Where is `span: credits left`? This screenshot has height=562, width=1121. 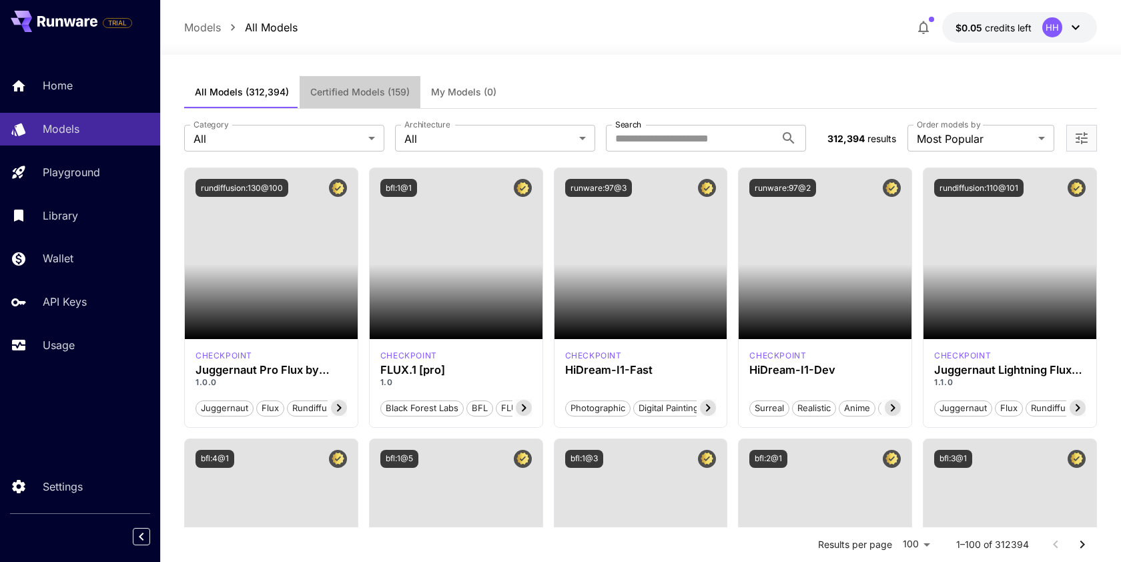
span: credits left is located at coordinates (1008, 27).